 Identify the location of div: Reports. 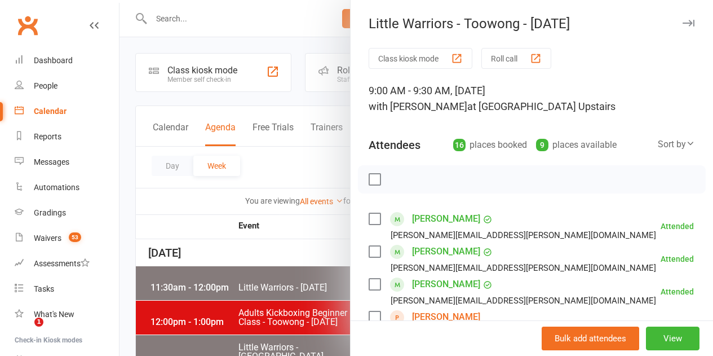
(47, 136).